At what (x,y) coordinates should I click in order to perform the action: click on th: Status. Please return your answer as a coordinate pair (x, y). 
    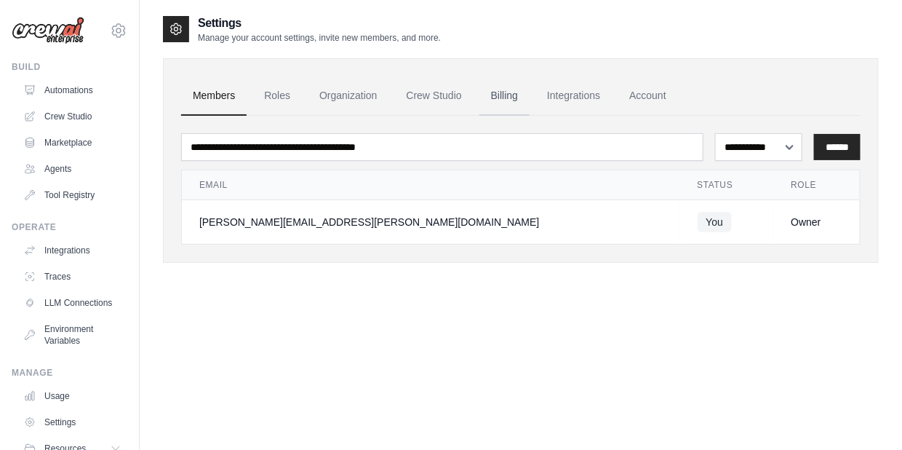
    Looking at the image, I should click on (727, 185).